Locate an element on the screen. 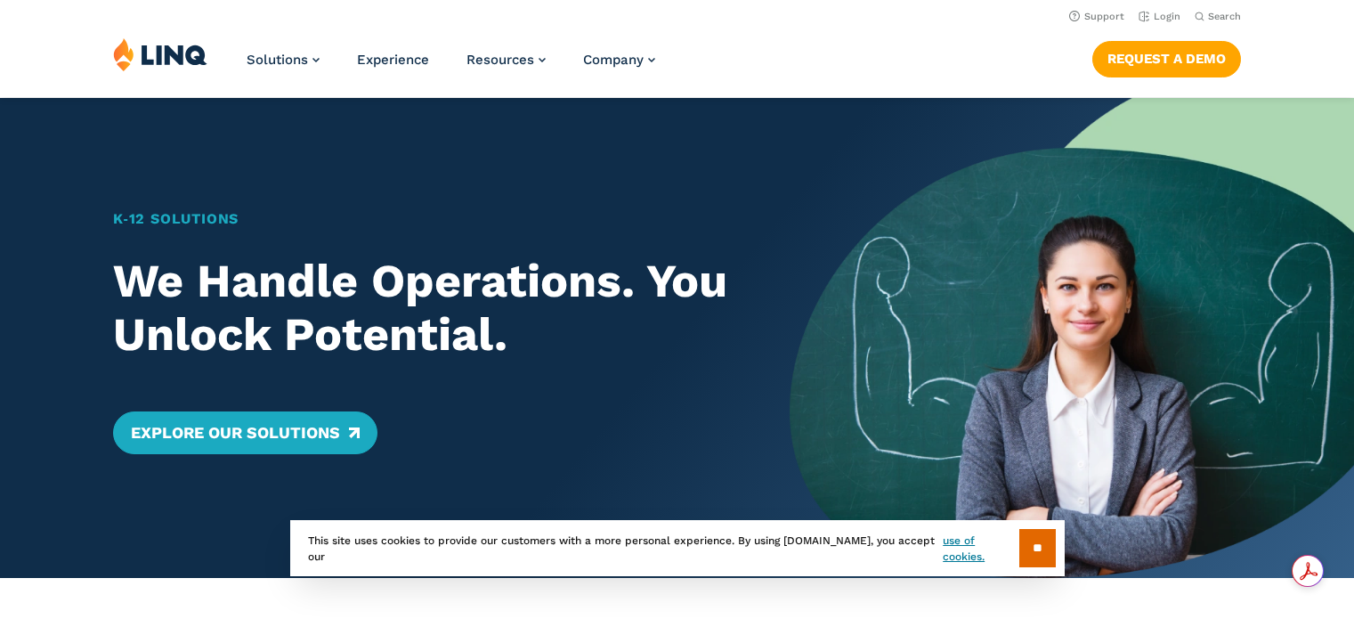  a: Login is located at coordinates (1159, 16).